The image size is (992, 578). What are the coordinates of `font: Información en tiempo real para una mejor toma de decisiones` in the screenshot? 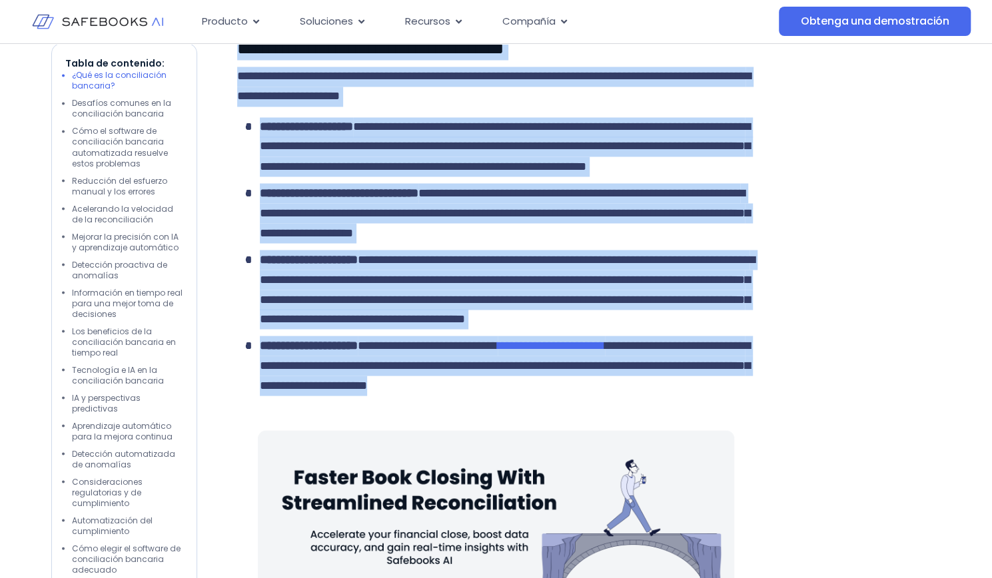 It's located at (127, 303).